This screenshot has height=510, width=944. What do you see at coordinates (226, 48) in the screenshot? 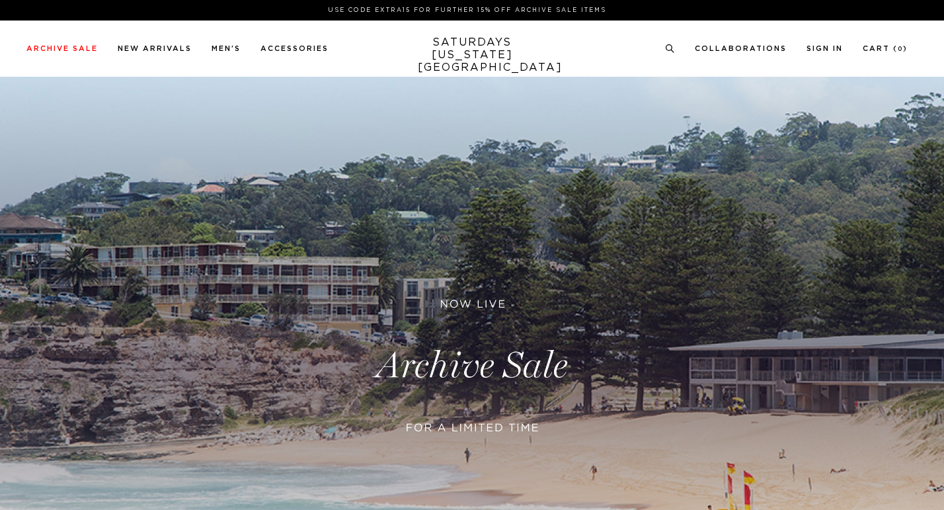
I see `a: Men's` at bounding box center [226, 48].